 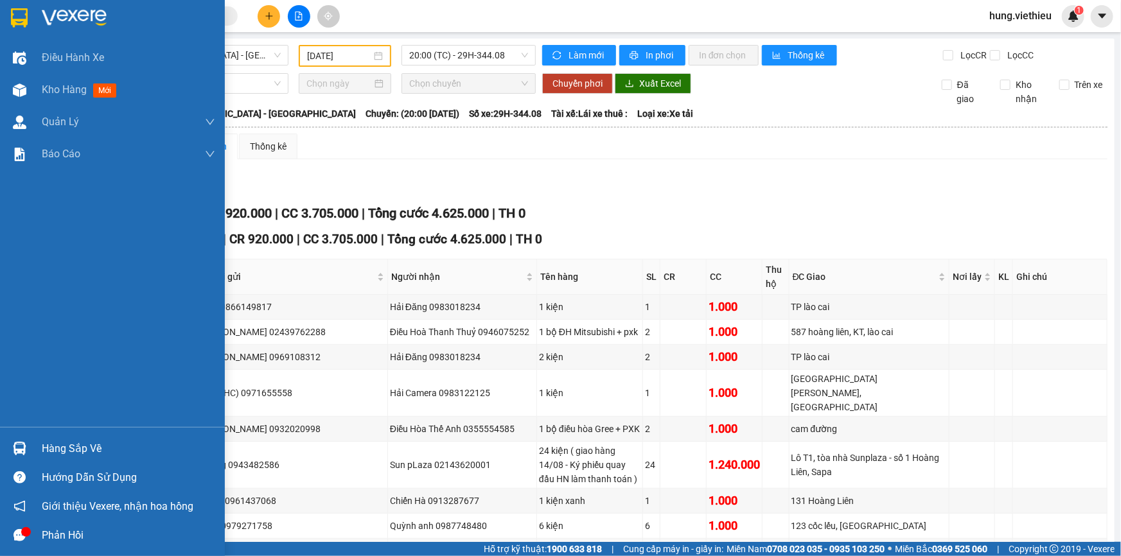 I want to click on span: 1, so click(x=1078, y=10).